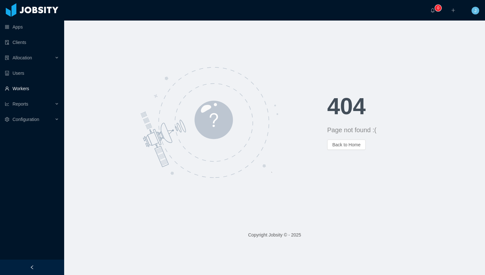 Image resolution: width=485 pixels, height=275 pixels. I want to click on i: icon: setting, so click(7, 119).